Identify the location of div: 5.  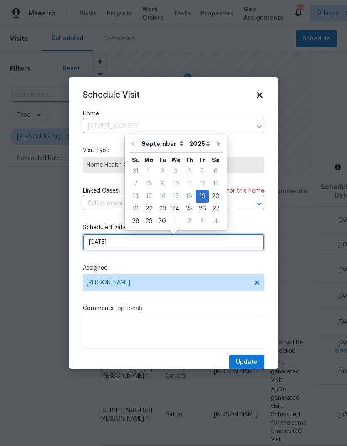
(202, 171).